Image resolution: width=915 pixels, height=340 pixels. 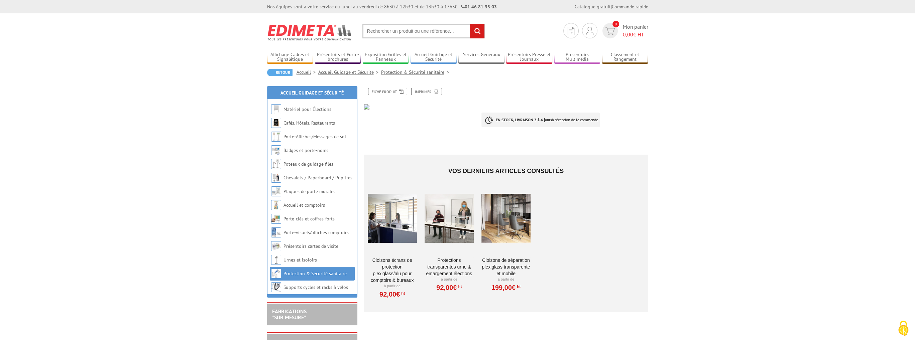 I want to click on a: Cloisons de séparation Plexiglass transparente et mobile, so click(x=506, y=267).